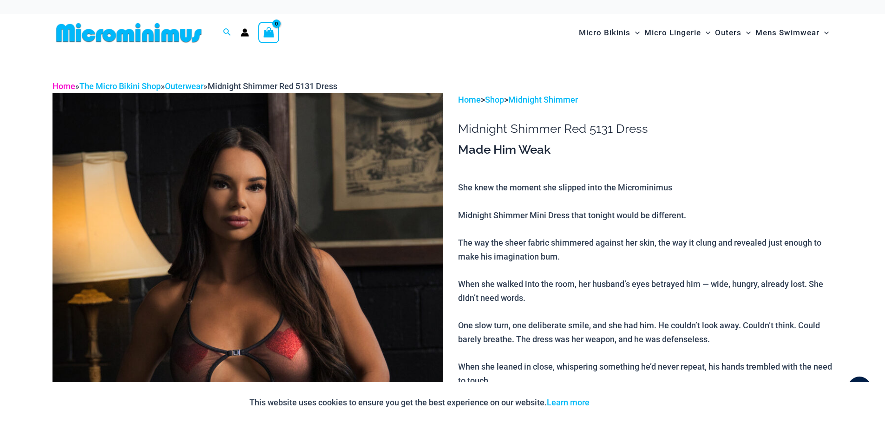 Image resolution: width=885 pixels, height=423 pixels. Describe the element at coordinates (245, 33) in the screenshot. I see `a: Account icon link` at that location.